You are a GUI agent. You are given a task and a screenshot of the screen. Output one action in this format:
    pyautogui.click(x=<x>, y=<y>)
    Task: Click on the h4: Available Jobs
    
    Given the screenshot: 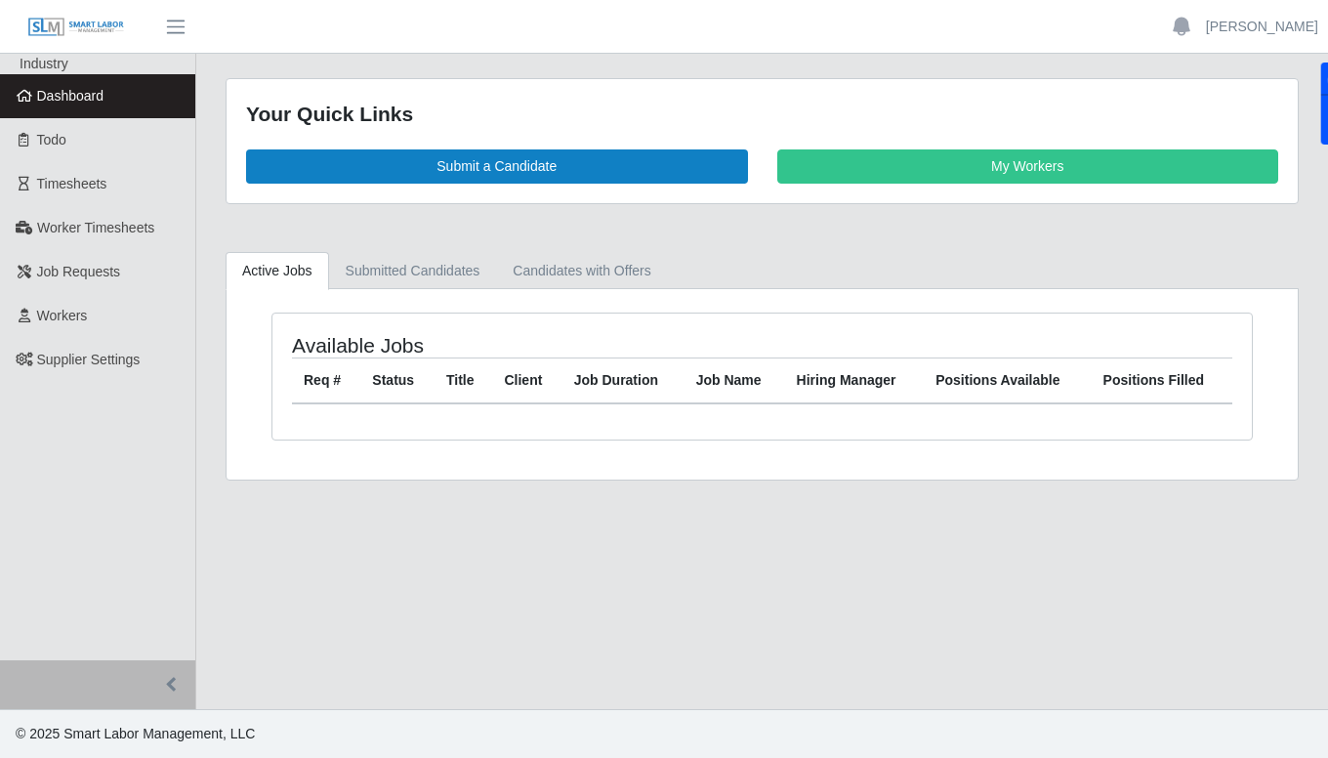 What is the action you would take?
    pyautogui.click(x=479, y=345)
    